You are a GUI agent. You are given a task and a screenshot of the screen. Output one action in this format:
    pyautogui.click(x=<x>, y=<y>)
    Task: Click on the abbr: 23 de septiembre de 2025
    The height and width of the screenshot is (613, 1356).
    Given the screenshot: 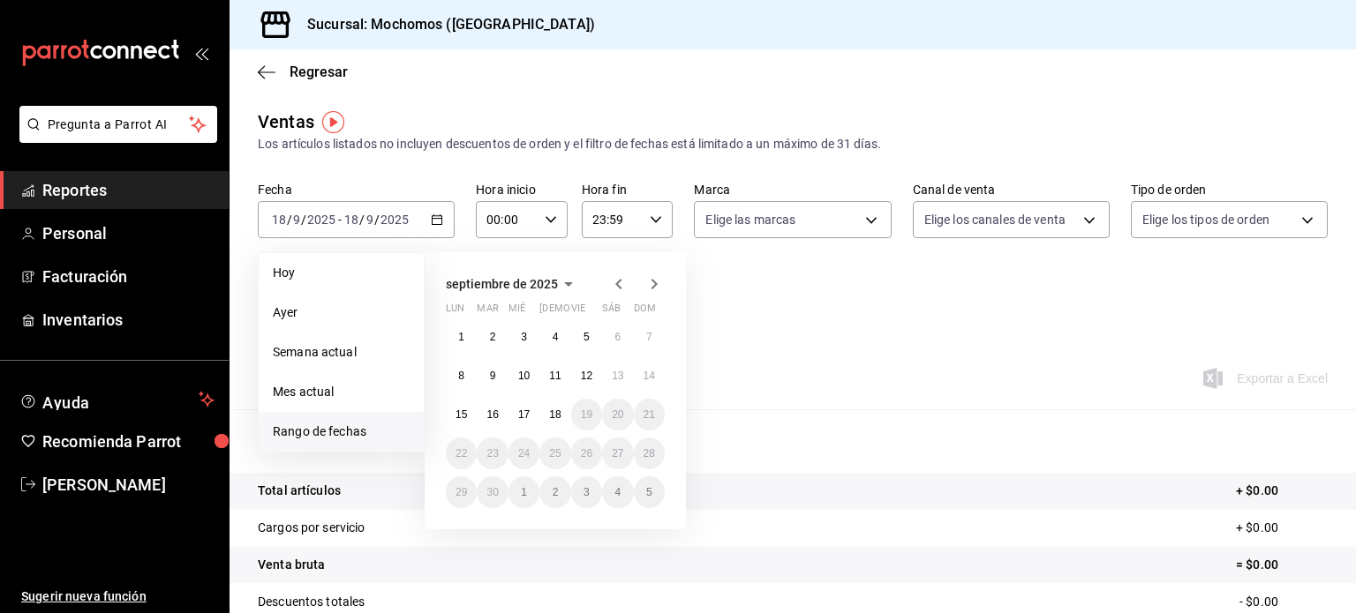 What is the action you would take?
    pyautogui.click(x=492, y=454)
    